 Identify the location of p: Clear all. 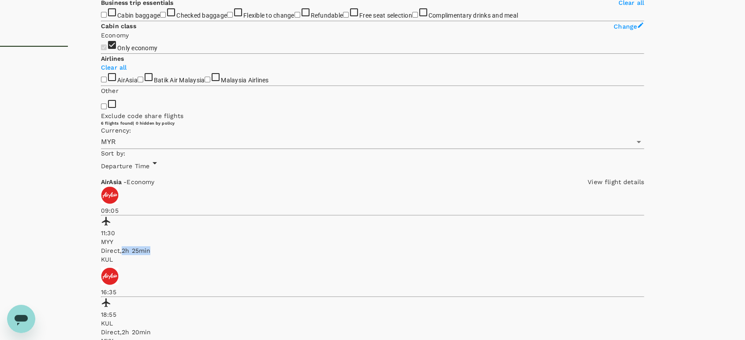
(372, 67).